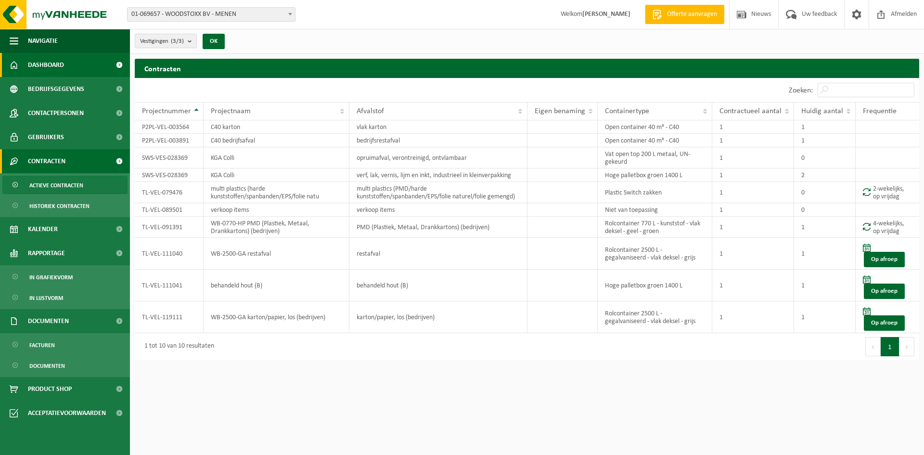 This screenshot has height=455, width=924. Describe the element at coordinates (887, 192) in the screenshot. I see `td: 2-wekelijks, op vrijdag` at that location.